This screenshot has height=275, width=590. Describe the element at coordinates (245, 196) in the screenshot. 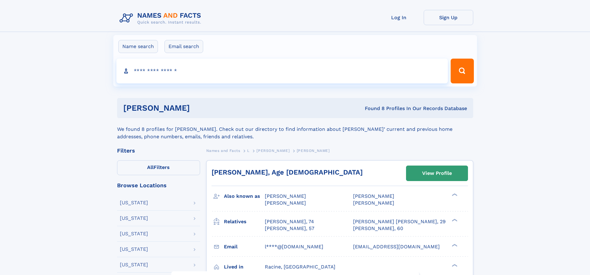

I see `h3: Also known as` at that location.